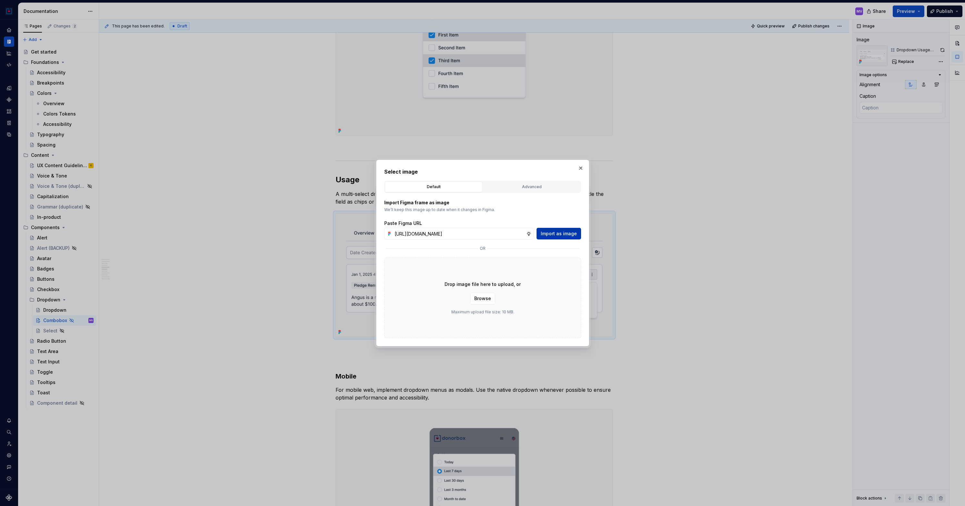  Describe the element at coordinates (403, 223) in the screenshot. I see `label: Paste Figma URL` at that location.